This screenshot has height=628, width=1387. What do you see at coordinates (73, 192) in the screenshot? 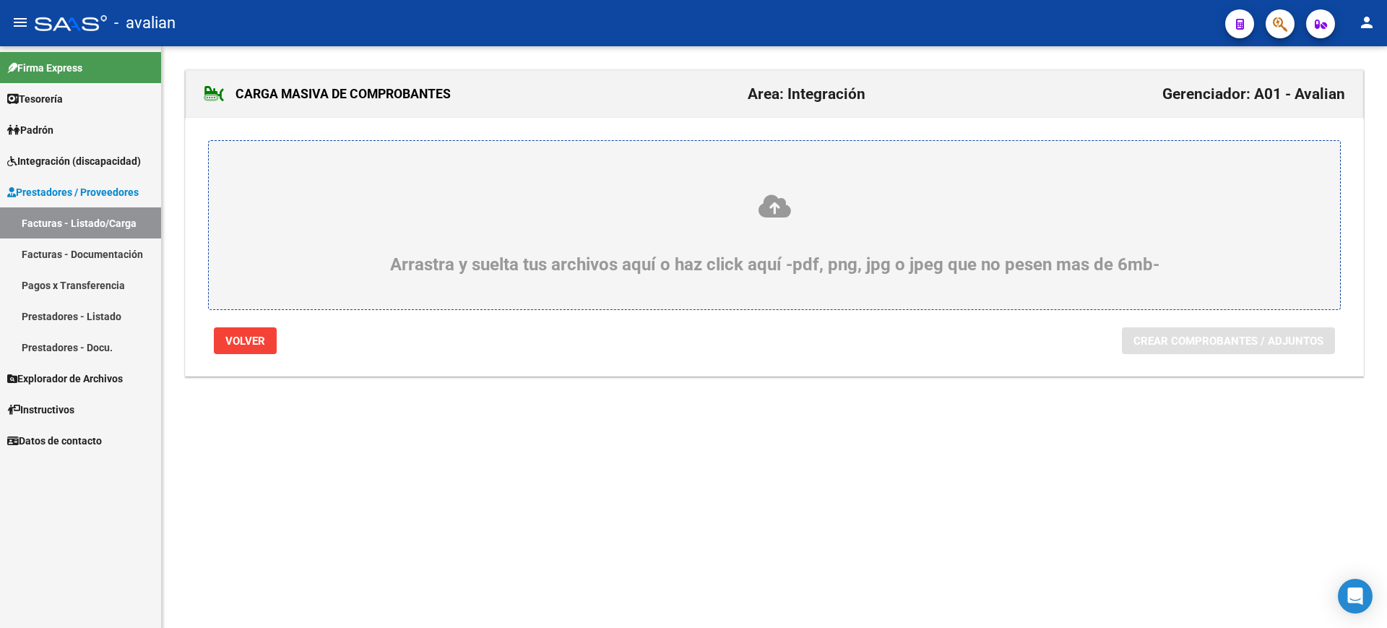
I see `span: Prestadores / Proveedores` at bounding box center [73, 192].